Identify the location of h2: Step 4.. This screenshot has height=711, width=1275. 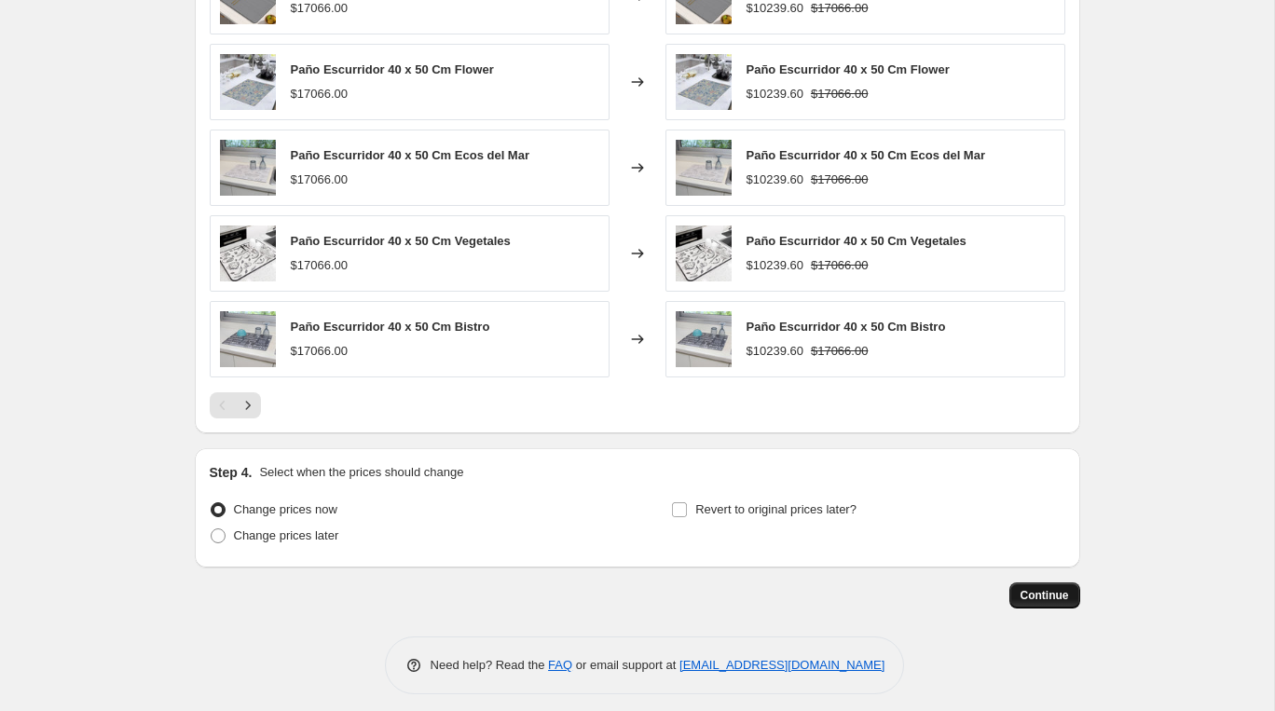
(231, 472).